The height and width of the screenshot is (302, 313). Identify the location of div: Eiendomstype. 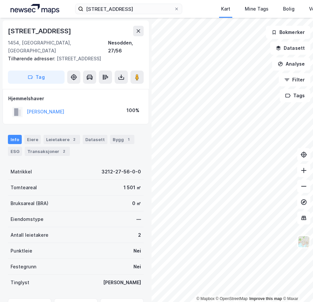
(27, 219).